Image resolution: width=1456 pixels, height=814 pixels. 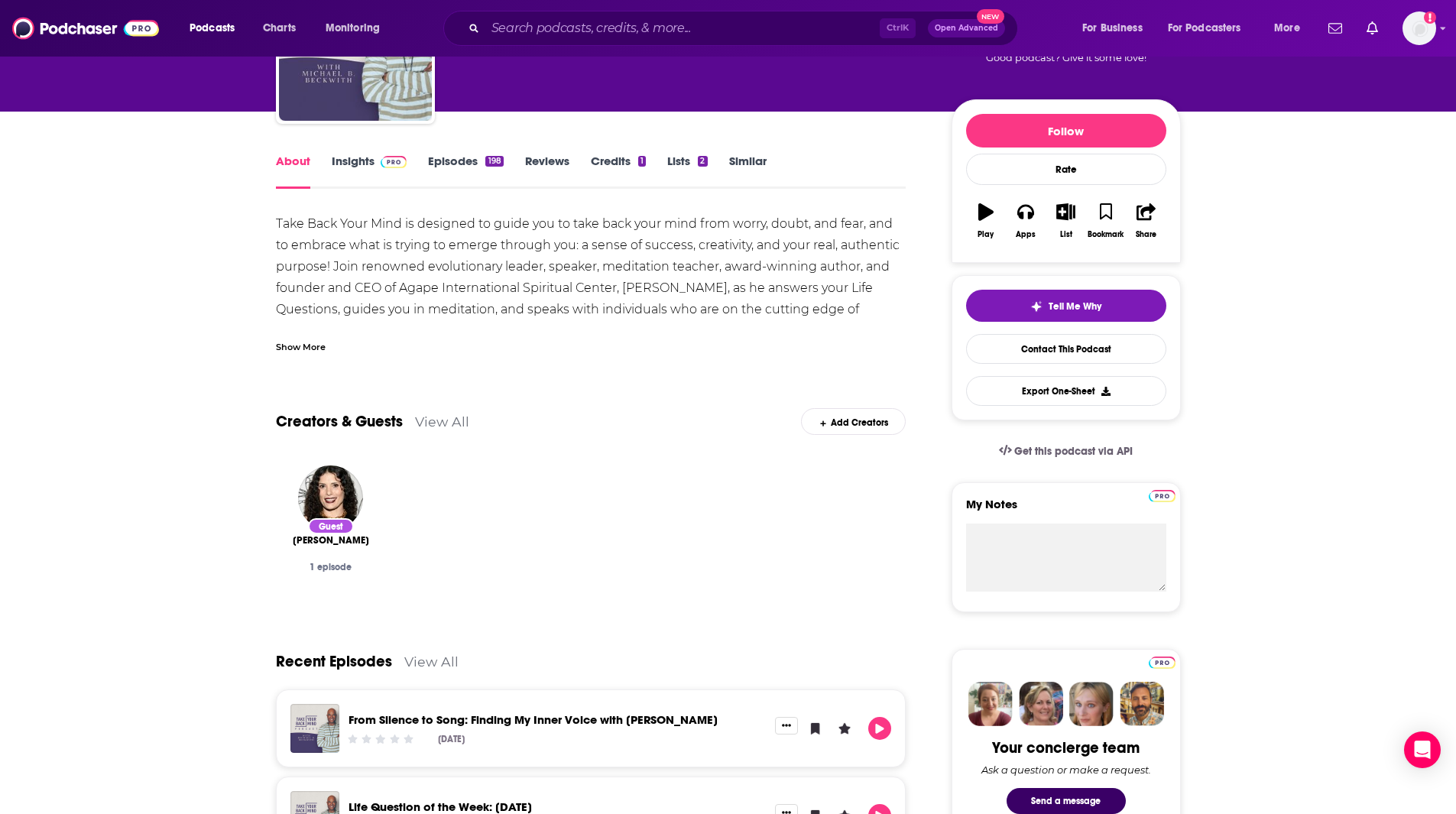 What do you see at coordinates (746, 29) in the screenshot?
I see `div: Search podcasts, credits, & more...` at bounding box center [746, 29].